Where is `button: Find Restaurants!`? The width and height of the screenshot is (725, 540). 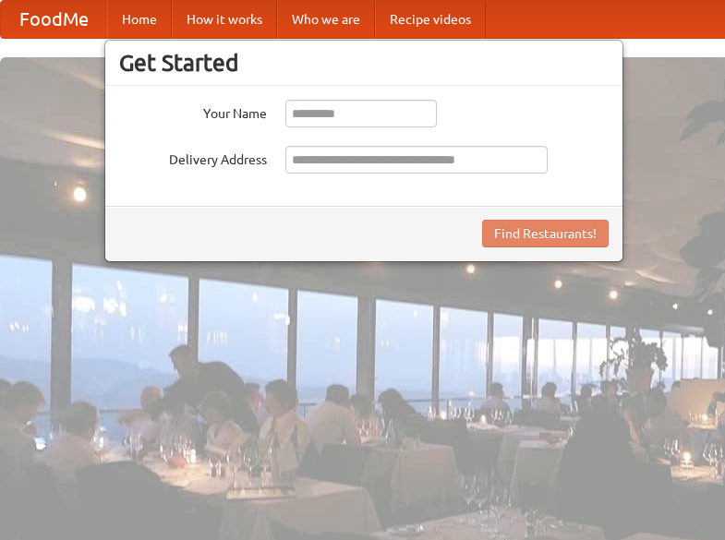 button: Find Restaurants! is located at coordinates (545, 234).